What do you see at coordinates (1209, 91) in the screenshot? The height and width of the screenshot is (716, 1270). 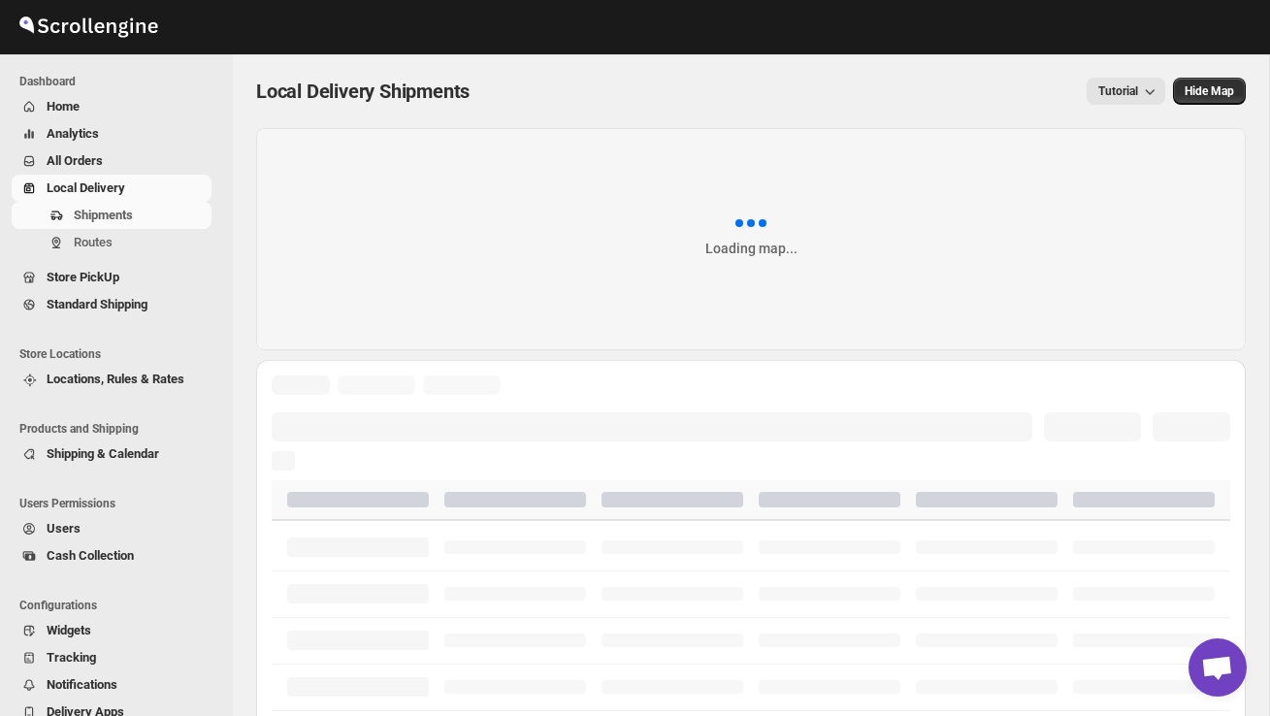 I see `span: Hide Map` at bounding box center [1209, 91].